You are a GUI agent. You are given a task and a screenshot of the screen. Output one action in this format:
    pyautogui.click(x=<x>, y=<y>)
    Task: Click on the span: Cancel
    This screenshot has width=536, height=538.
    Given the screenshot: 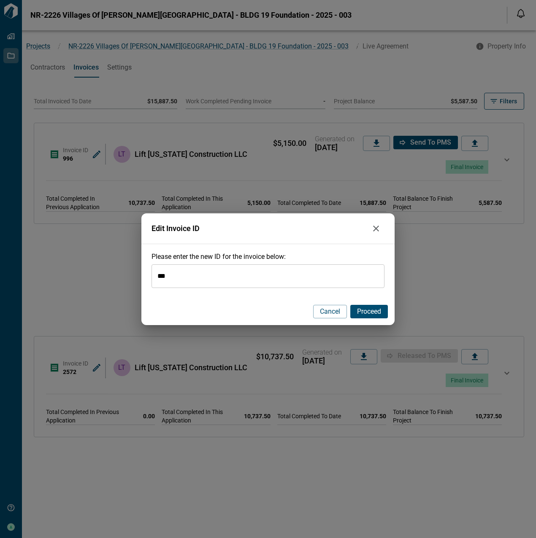 What is the action you would take?
    pyautogui.click(x=330, y=312)
    